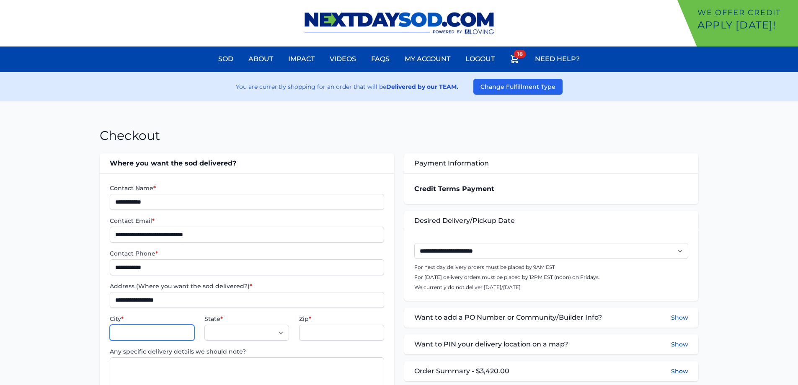 The height and width of the screenshot is (385, 798). I want to click on label: Address (Where you want the sod delivered?), so click(247, 286).